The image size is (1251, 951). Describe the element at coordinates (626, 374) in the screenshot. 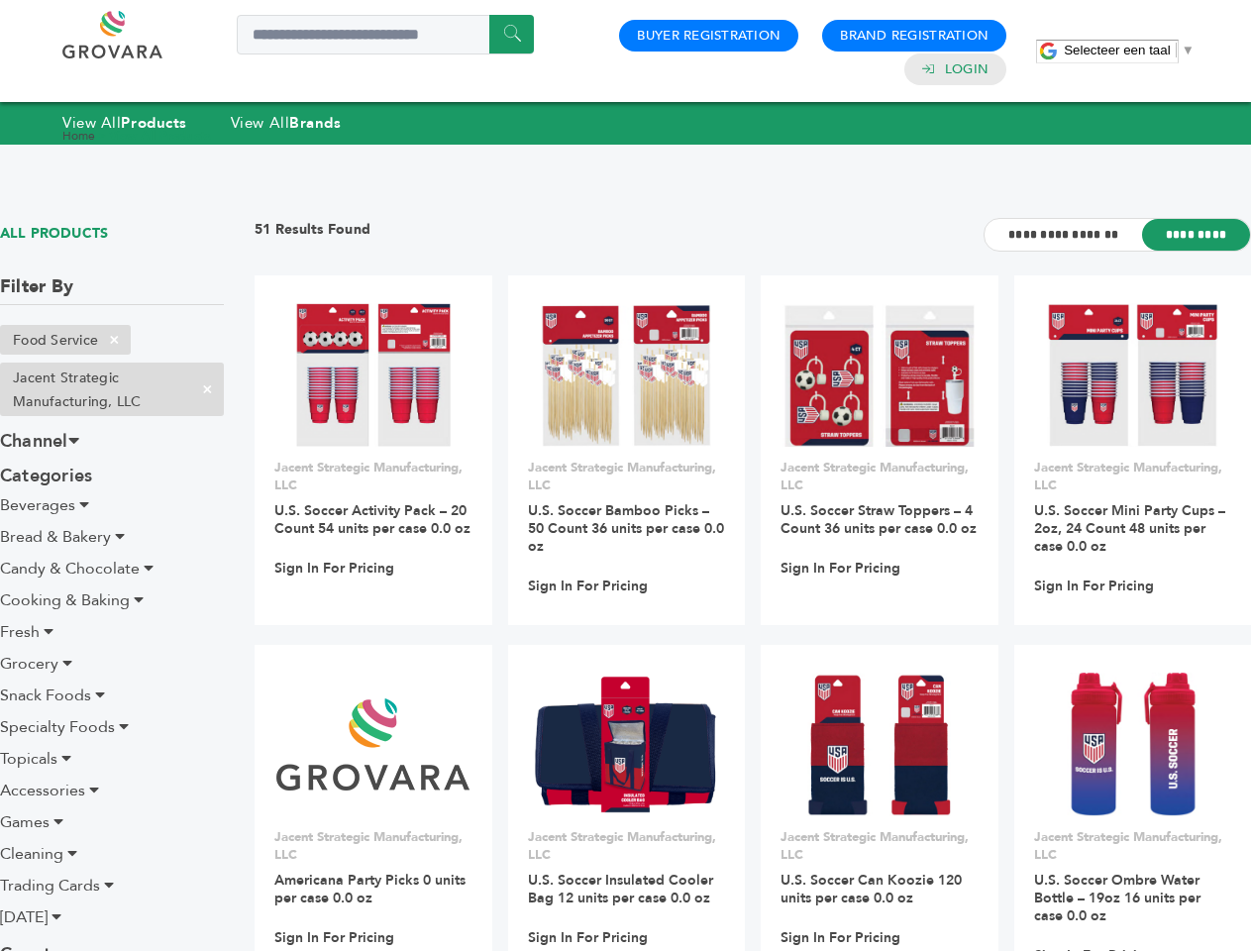

I see `img: U.S. Soccer Bamboo Picks – 50 Count 36 units per case 0.0 oz` at that location.